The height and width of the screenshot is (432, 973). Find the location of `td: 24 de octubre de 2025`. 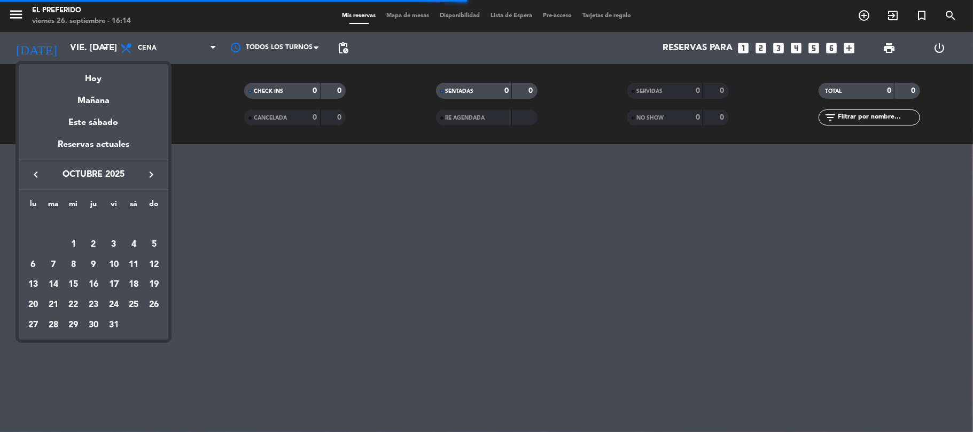

td: 24 de octubre de 2025 is located at coordinates (114, 305).